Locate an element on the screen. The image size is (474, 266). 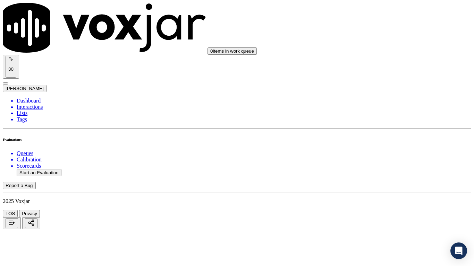
li: Interactions is located at coordinates (244, 107).